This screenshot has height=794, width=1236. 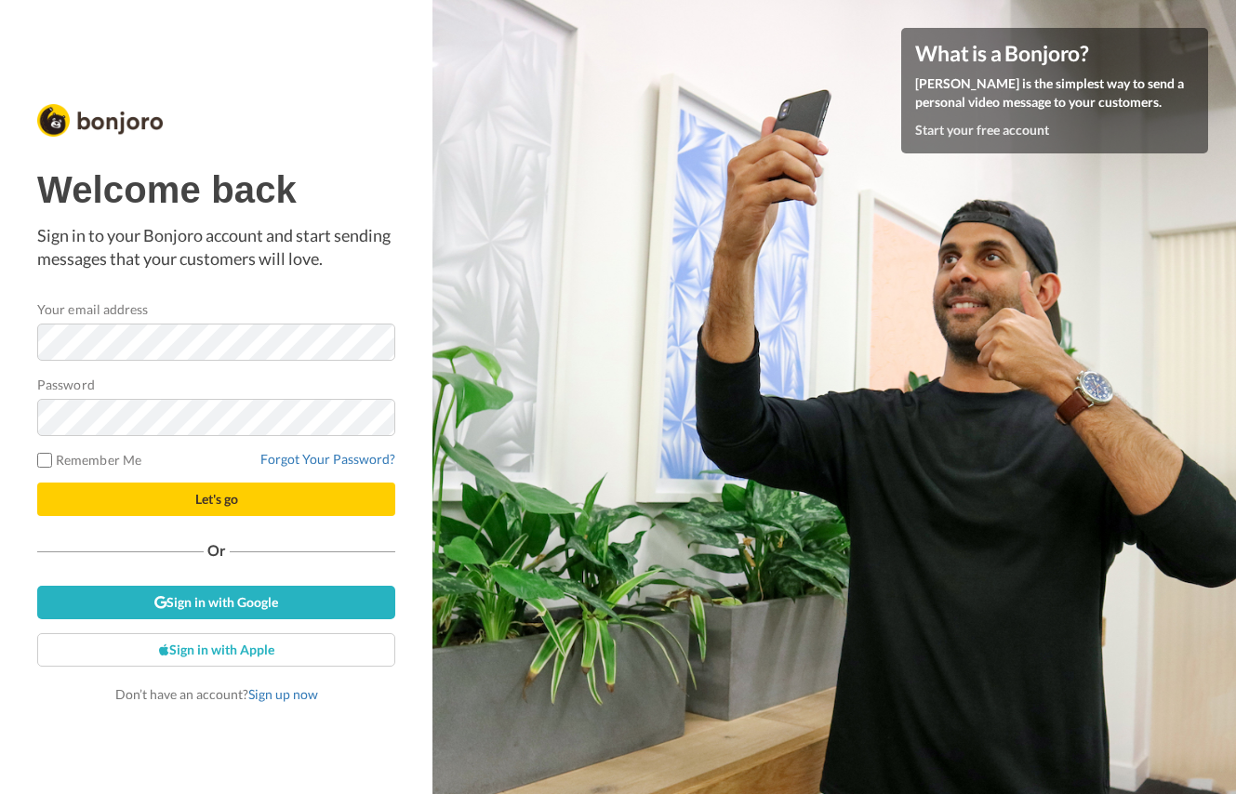 I want to click on label: Remember Me, so click(x=89, y=459).